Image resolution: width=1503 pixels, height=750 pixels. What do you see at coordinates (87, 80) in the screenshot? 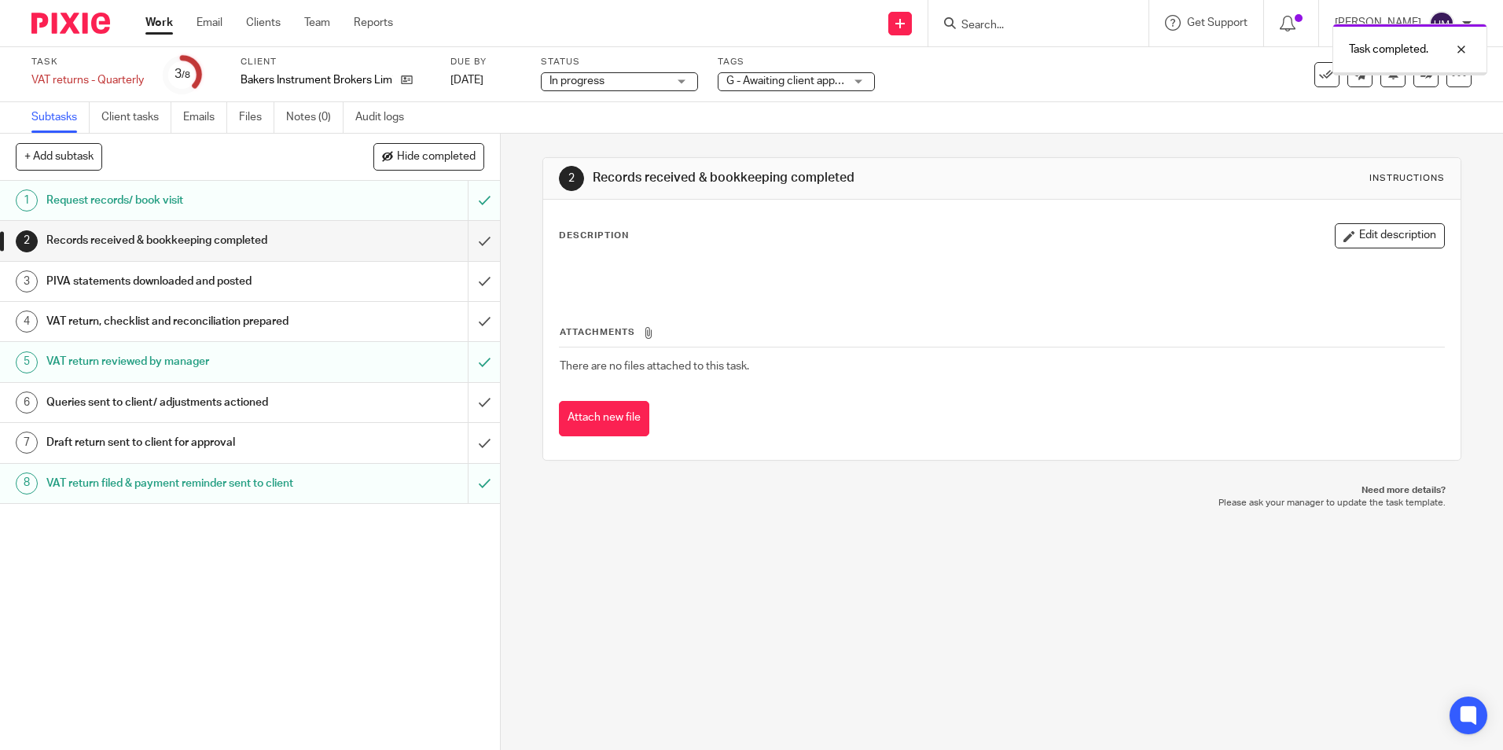
I see `div: VAT returns - Quarterly` at bounding box center [87, 80].